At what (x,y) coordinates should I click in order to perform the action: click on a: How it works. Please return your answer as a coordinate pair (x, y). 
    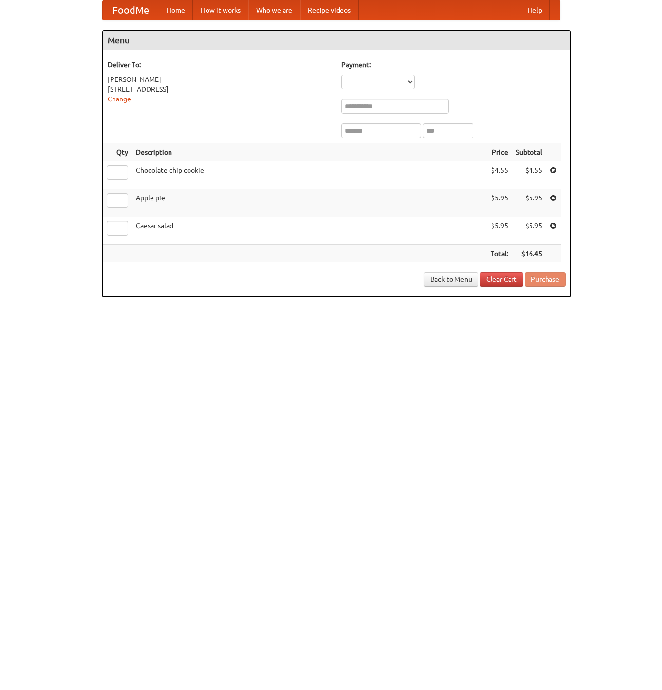
    Looking at the image, I should click on (221, 10).